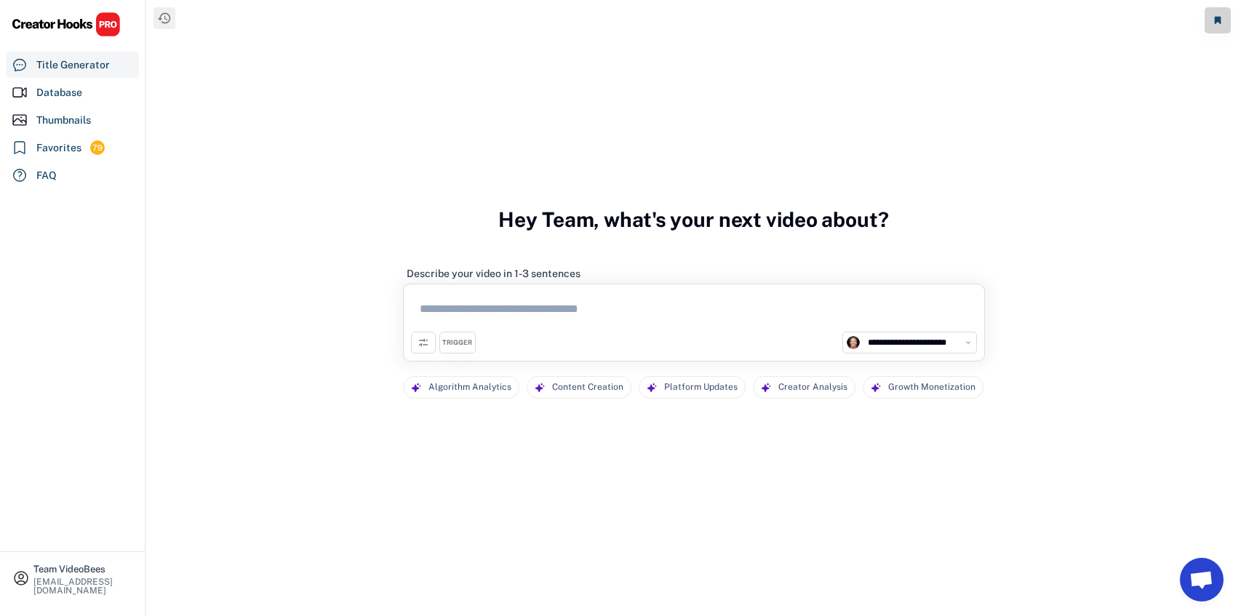 The height and width of the screenshot is (616, 1241). Describe the element at coordinates (932, 387) in the screenshot. I see `div: Growth Monetization` at that location.